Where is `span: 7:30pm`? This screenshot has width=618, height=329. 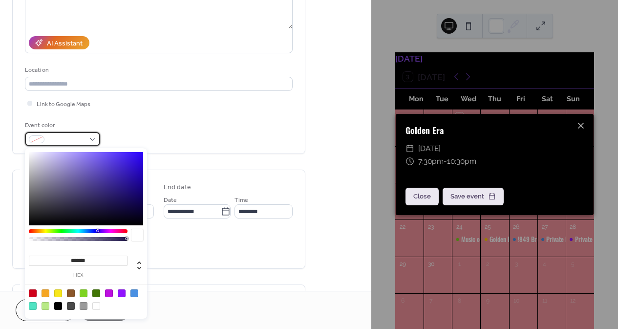
span: 7:30pm is located at coordinates (431, 161).